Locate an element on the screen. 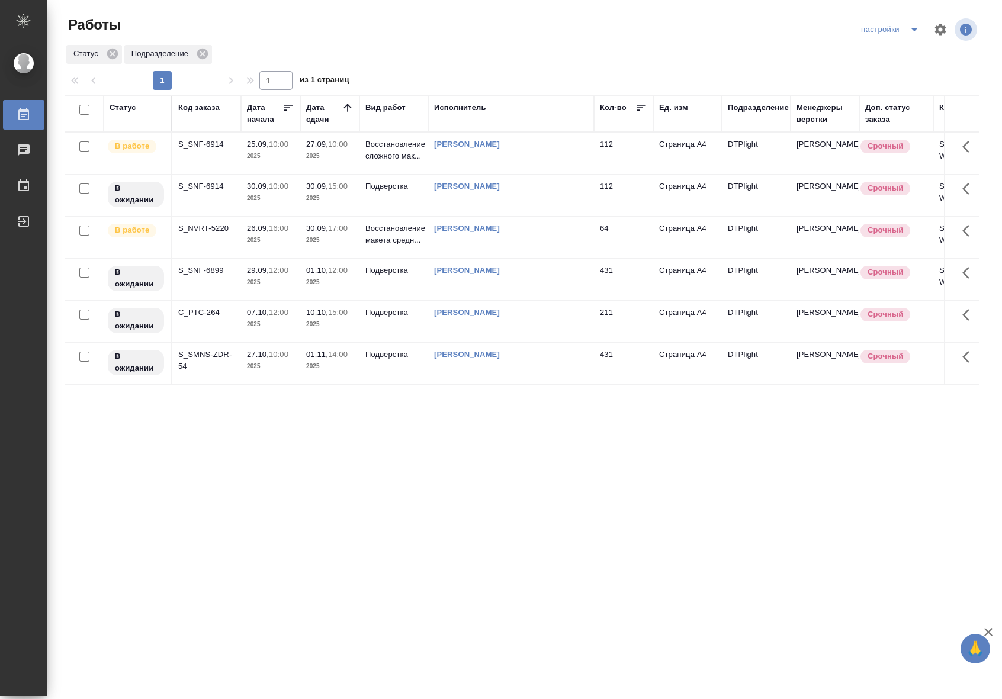 The image size is (1002, 699). p: Подразделение is located at coordinates (162, 54).